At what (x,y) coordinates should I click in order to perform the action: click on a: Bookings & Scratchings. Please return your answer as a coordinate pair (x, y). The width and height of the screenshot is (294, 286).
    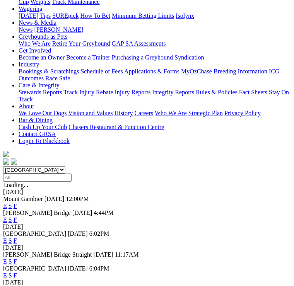
    Looking at the image, I should click on (49, 71).